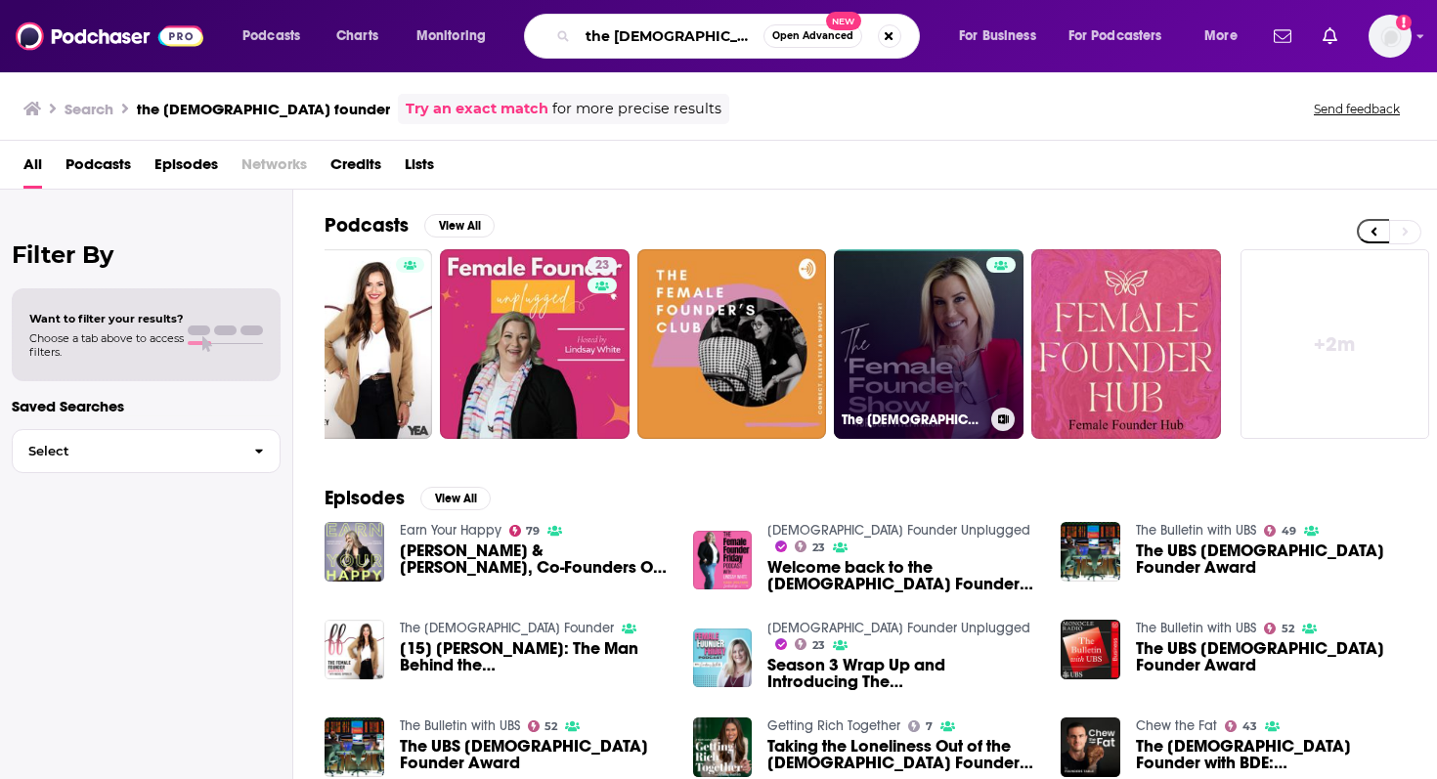  What do you see at coordinates (1335, 344) in the screenshot?
I see `a: +2m` at bounding box center [1335, 344].